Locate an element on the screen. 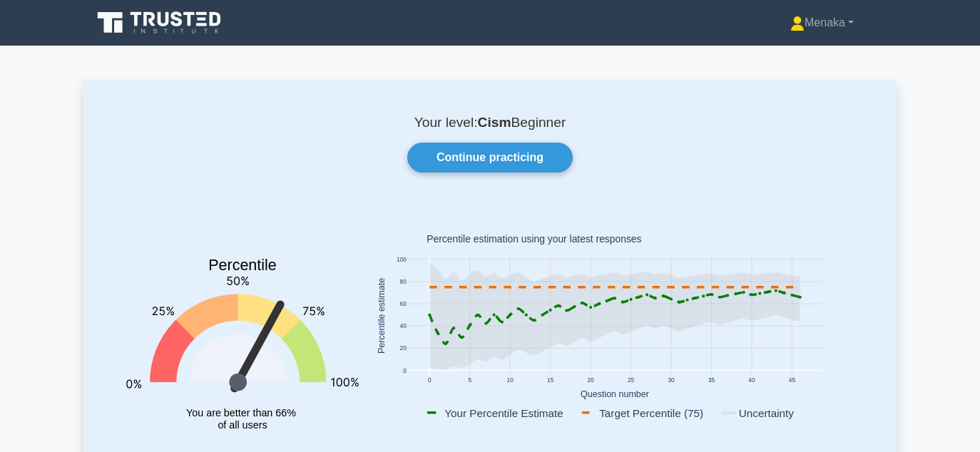  a: Menaka is located at coordinates (821, 23).